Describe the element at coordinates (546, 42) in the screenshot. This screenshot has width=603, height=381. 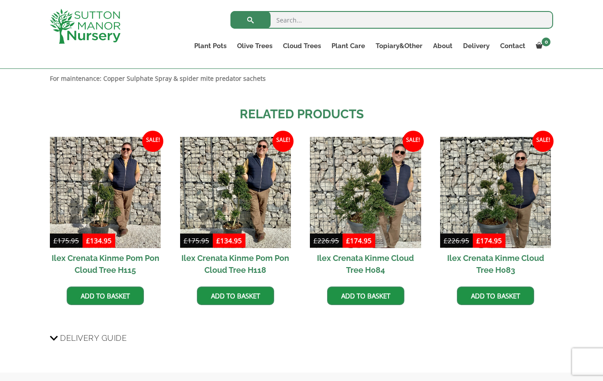
I see `span: 0` at that location.